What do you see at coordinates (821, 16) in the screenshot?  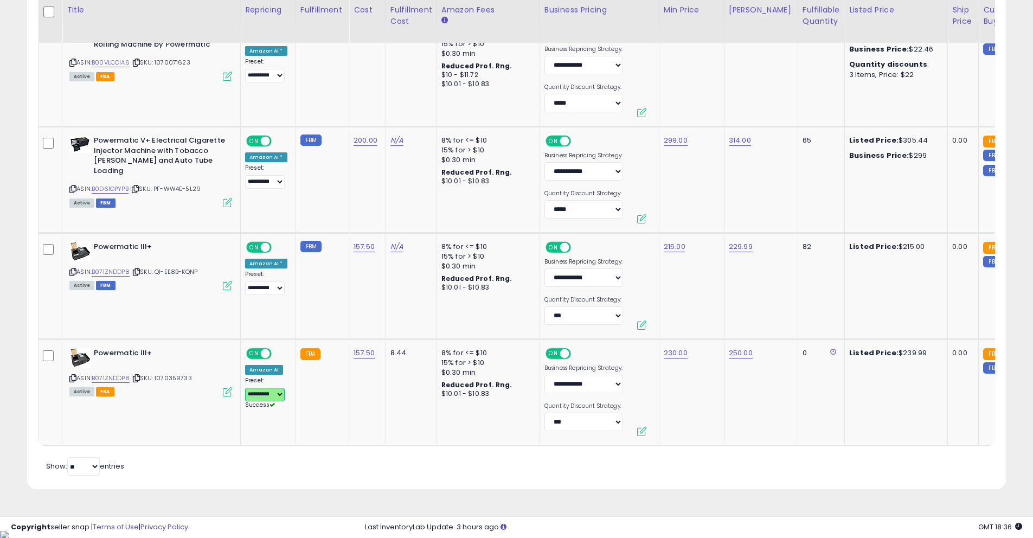 I see `div: Fulfillable Quantity` at bounding box center [821, 16].